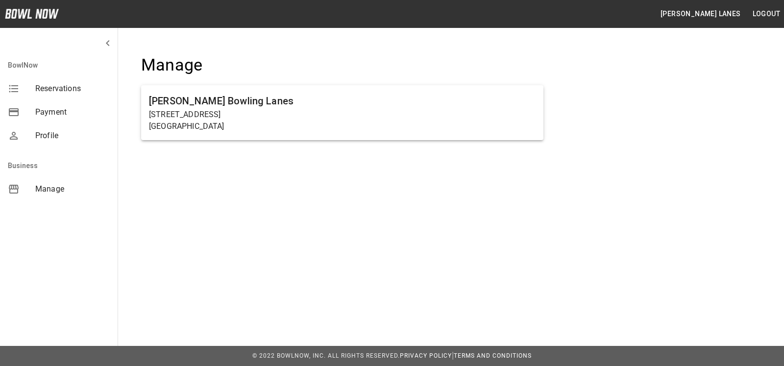 Image resolution: width=784 pixels, height=366 pixels. Describe the element at coordinates (326, 356) in the screenshot. I see `span: © 2022 BowlNow, Inc. All Rights Reserved.` at that location.